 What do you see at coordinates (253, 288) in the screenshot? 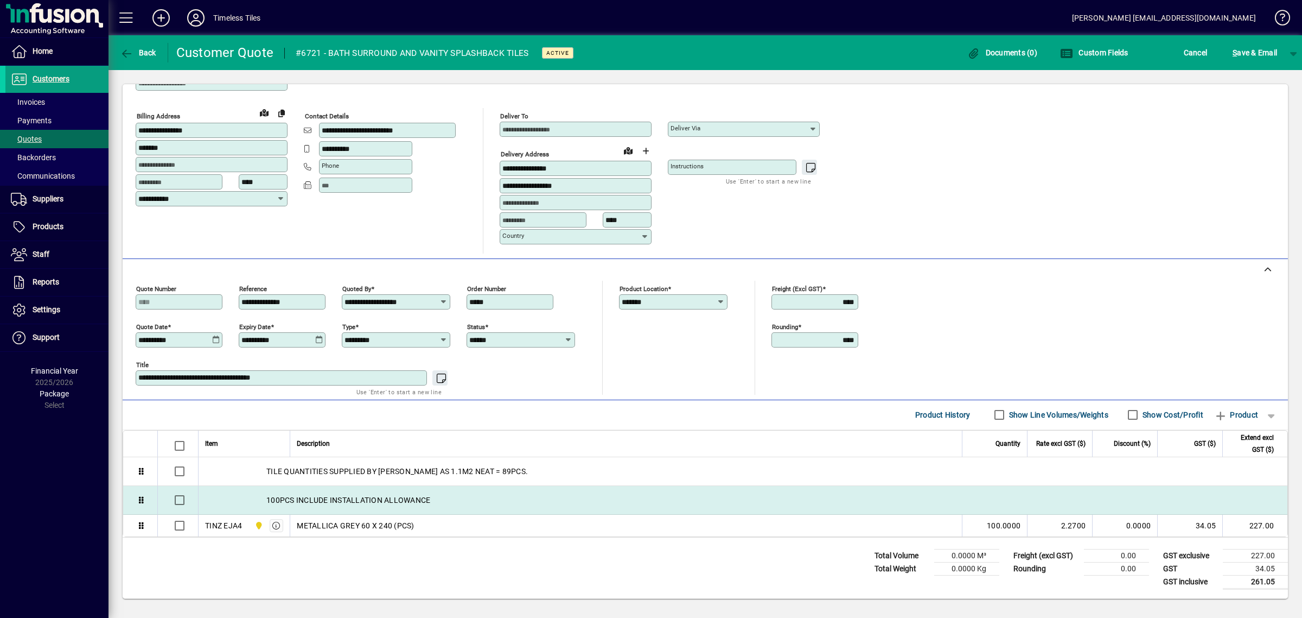
I see `mat-label: Reference` at bounding box center [253, 288].